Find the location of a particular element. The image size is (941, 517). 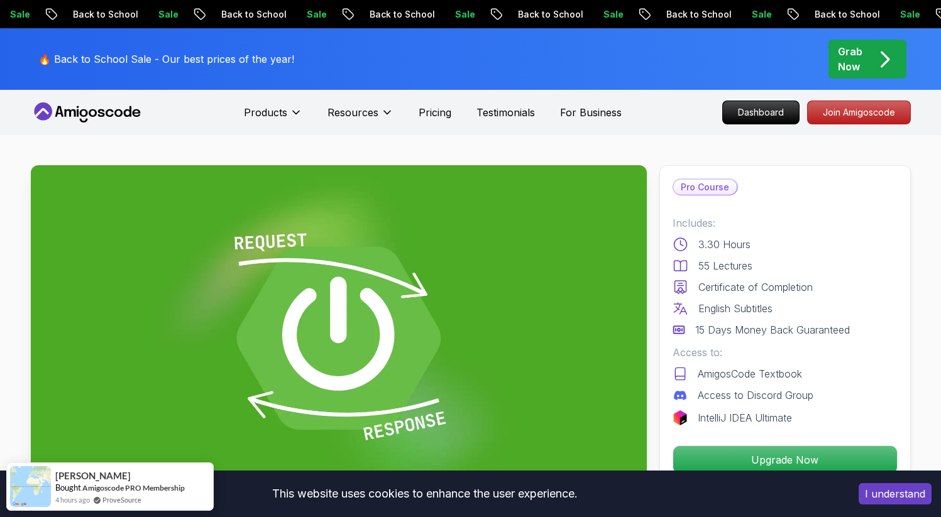

a: Dashboard is located at coordinates (760, 113).